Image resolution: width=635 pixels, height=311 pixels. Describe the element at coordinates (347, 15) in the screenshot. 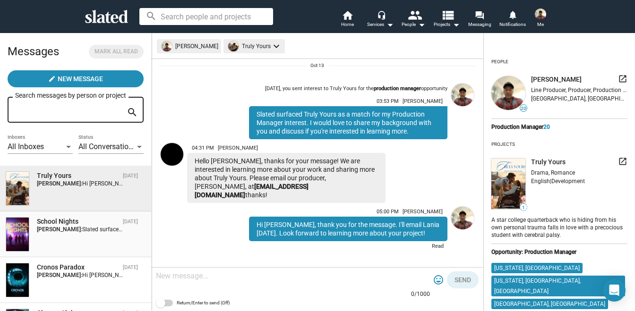

I see `mat-icon: home` at that location.